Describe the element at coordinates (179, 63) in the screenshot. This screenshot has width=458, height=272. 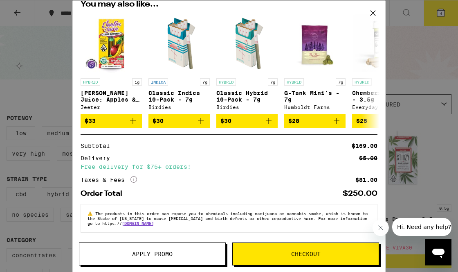
I see `a: Open page for Classic Indica 10-Pack - 7g from Birdies` at that location.